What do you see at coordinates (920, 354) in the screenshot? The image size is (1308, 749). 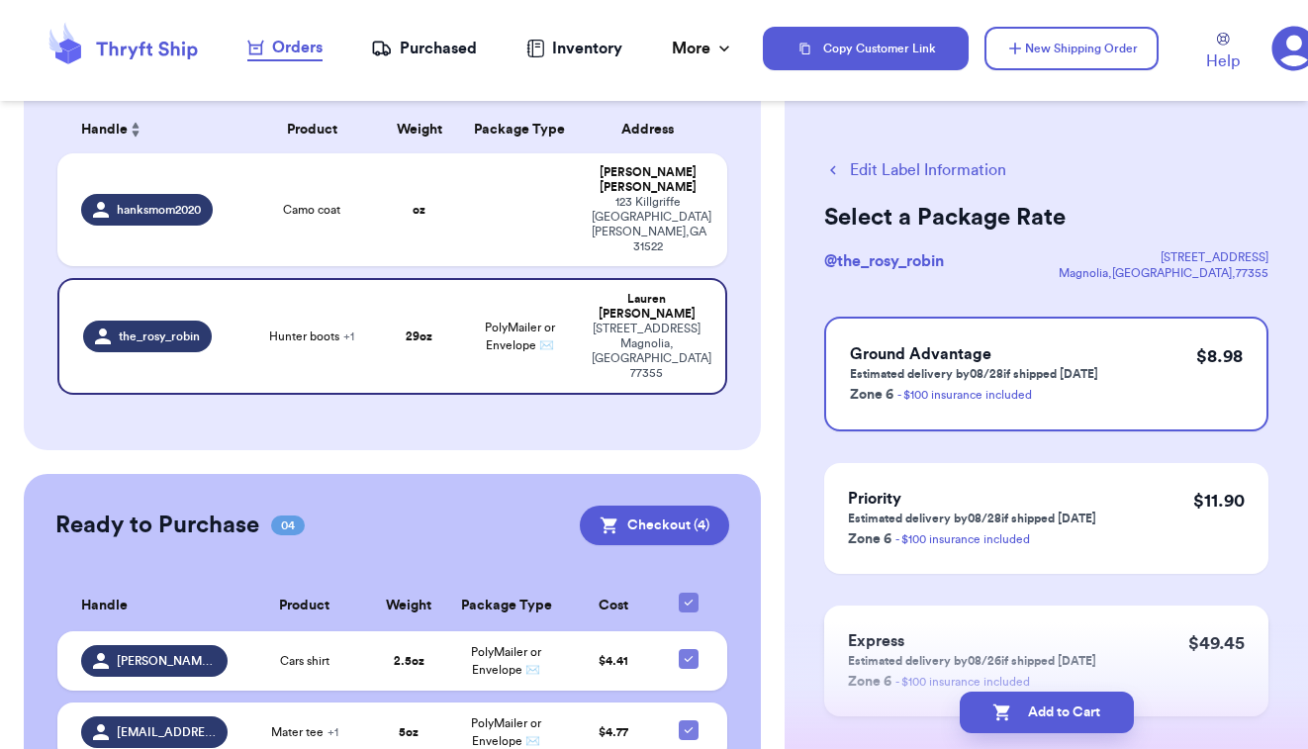 I see `span: Ground Advantage` at bounding box center [920, 354].